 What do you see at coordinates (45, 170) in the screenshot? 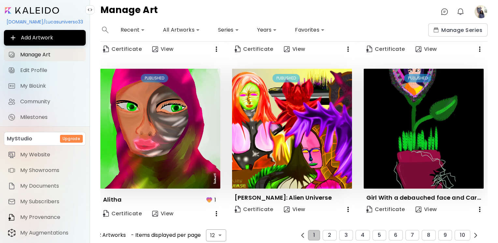
I see `a: itemMy Showrooms` at bounding box center [45, 170].